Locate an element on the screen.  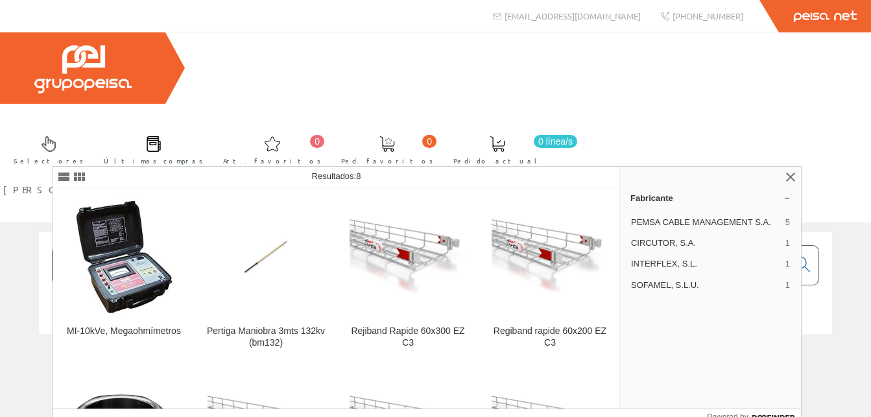
span: Resultados: is located at coordinates (337, 176).